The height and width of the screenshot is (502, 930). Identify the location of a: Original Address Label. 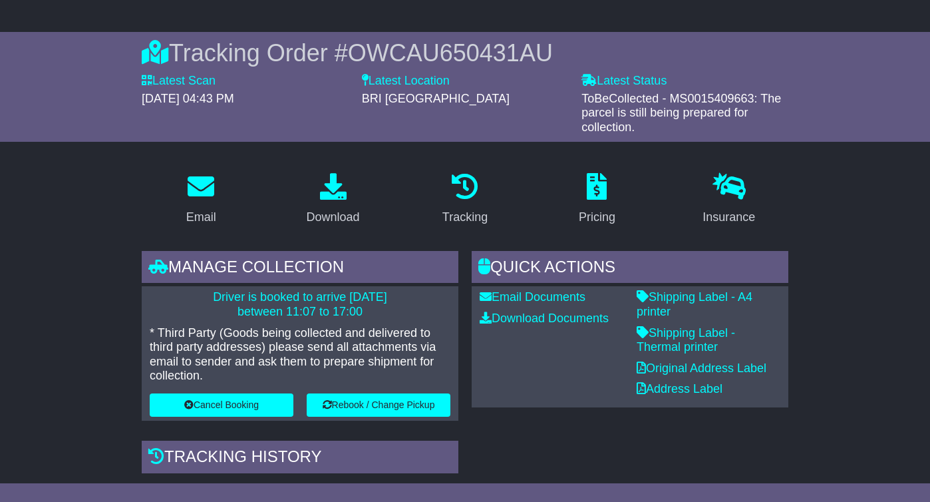
(701, 368).